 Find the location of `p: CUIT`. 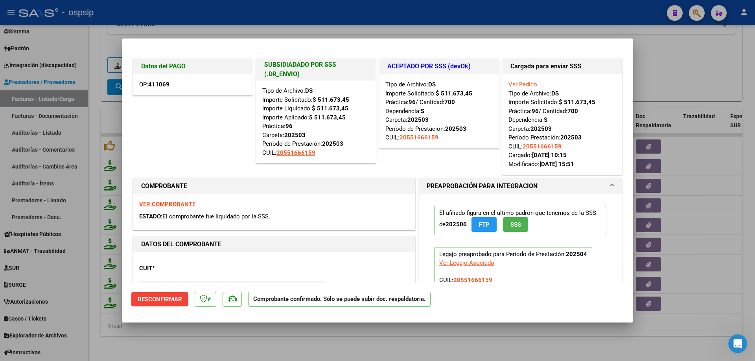

p: CUIT is located at coordinates (180, 269).